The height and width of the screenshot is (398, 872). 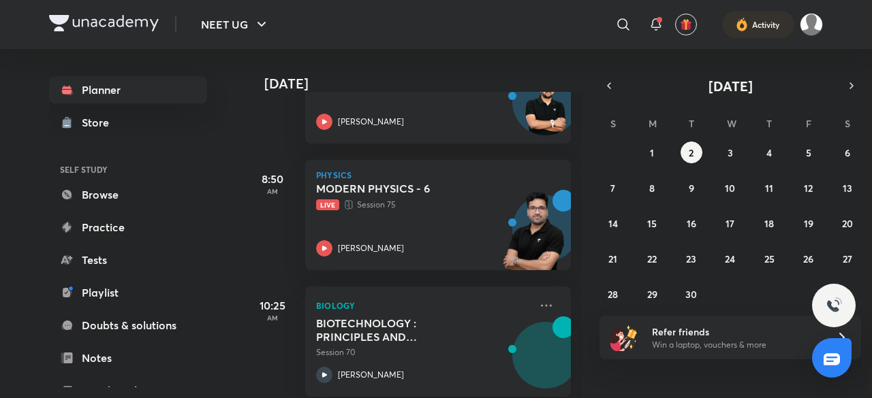 What do you see at coordinates (613, 223) in the screenshot?
I see `button: September 14, 2025` at bounding box center [613, 223].